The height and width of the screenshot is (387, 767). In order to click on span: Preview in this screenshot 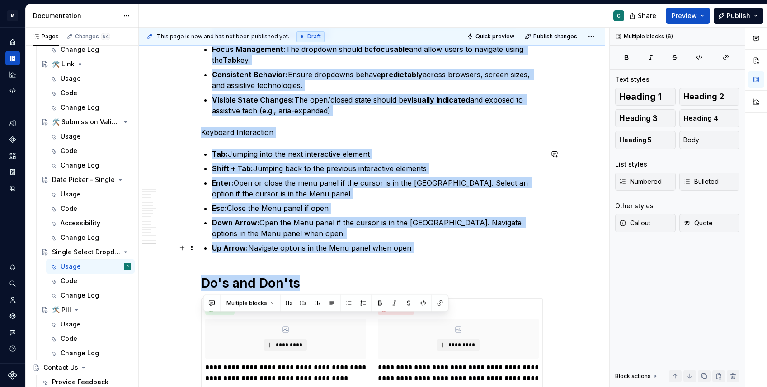, I will do `click(684, 16)`.